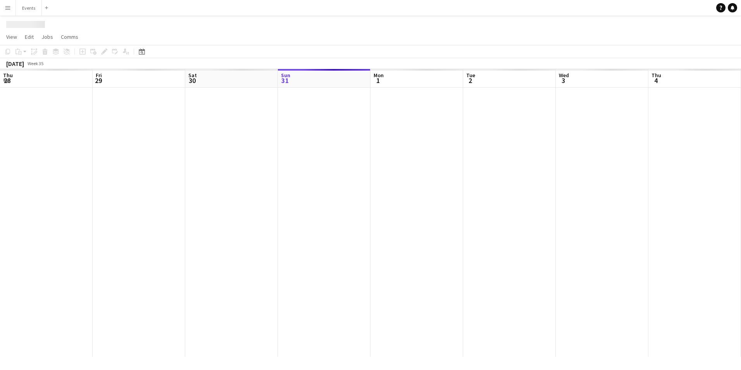  I want to click on span: 3, so click(563, 80).